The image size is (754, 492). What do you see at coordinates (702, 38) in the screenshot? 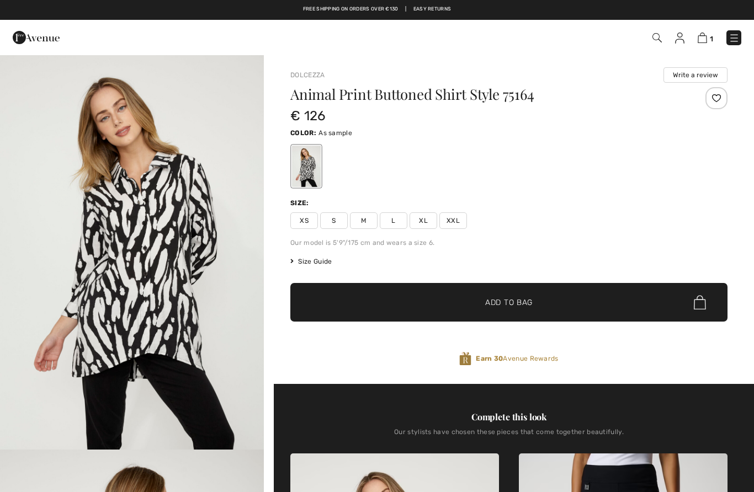
I see `img: Shopping Bag` at bounding box center [702, 38].